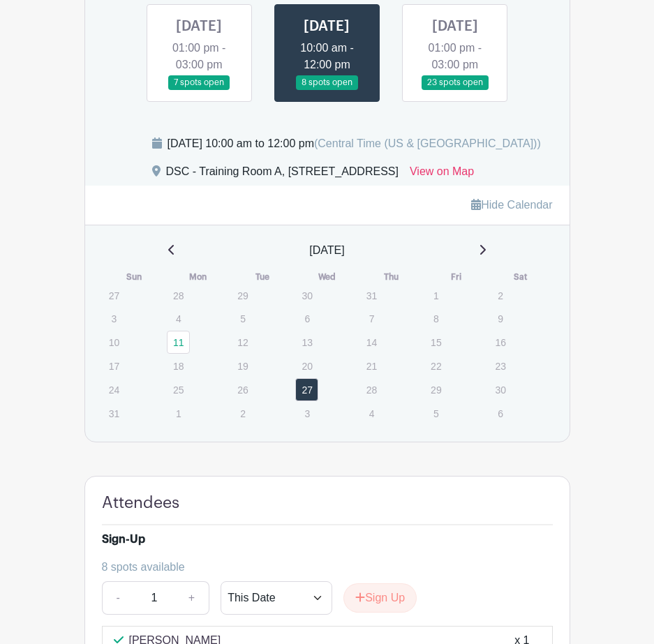 This screenshot has height=644, width=654. What do you see at coordinates (512, 205) in the screenshot?
I see `a: Hide Calendar` at bounding box center [512, 205].